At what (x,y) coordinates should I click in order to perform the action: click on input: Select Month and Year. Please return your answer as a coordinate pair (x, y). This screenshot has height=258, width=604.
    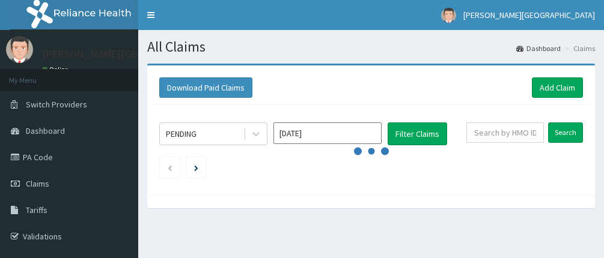
    Looking at the image, I should click on (327, 133).